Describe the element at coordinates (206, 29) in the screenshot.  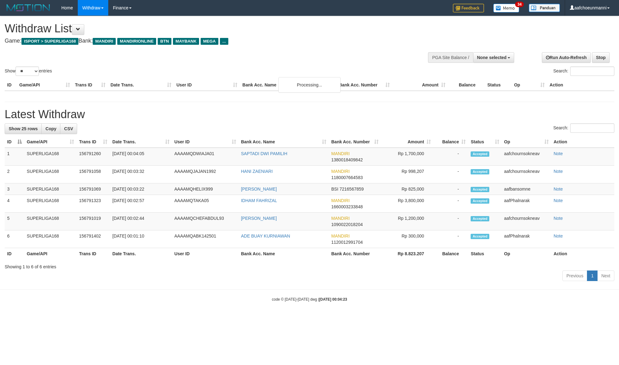
I see `h1: Withdraw List` at that location.